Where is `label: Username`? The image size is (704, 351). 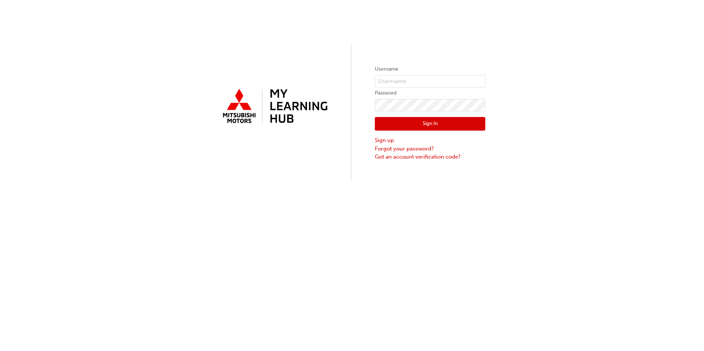
label: Username is located at coordinates (430, 69).